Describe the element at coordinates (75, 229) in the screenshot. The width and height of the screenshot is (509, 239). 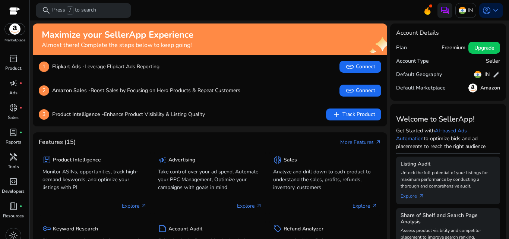
I see `h5: Keyword Research` at that location.